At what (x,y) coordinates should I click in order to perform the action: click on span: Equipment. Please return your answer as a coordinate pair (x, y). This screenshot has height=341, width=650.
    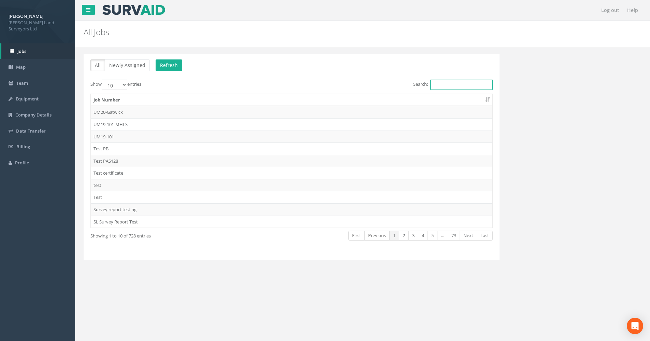
    Looking at the image, I should click on (27, 99).